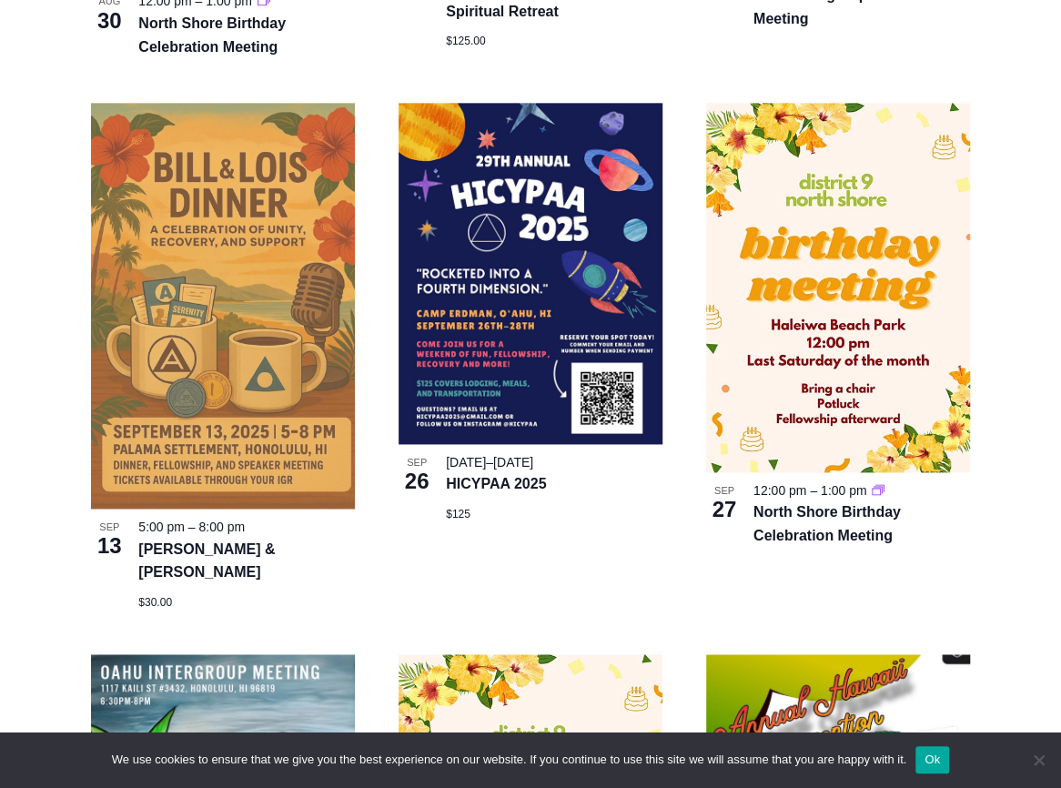  I want to click on span: 13, so click(109, 546).